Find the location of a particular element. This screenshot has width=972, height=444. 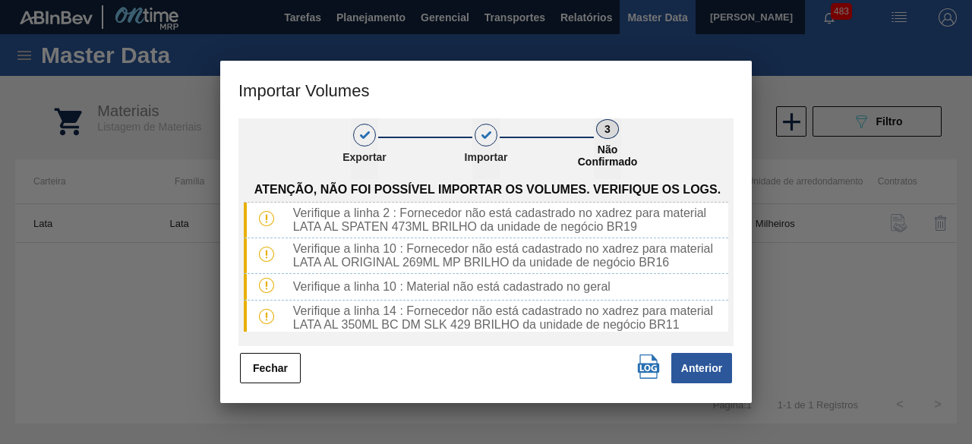

button: Anterior is located at coordinates (701, 368).